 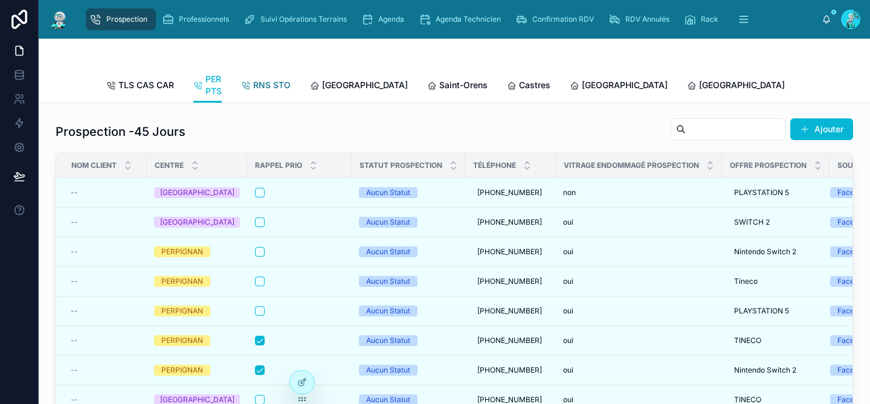 What do you see at coordinates (752, 222) in the screenshot?
I see `span: SWITCH 2` at bounding box center [752, 222].